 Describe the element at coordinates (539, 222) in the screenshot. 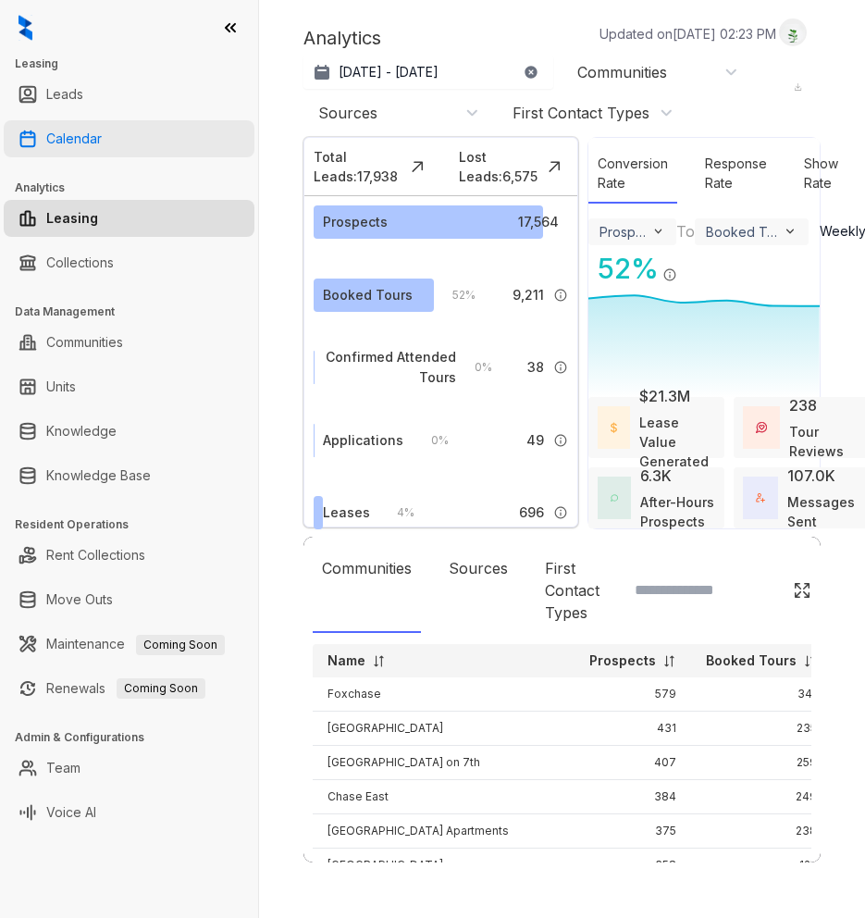

I see `span: 17,564` at that location.